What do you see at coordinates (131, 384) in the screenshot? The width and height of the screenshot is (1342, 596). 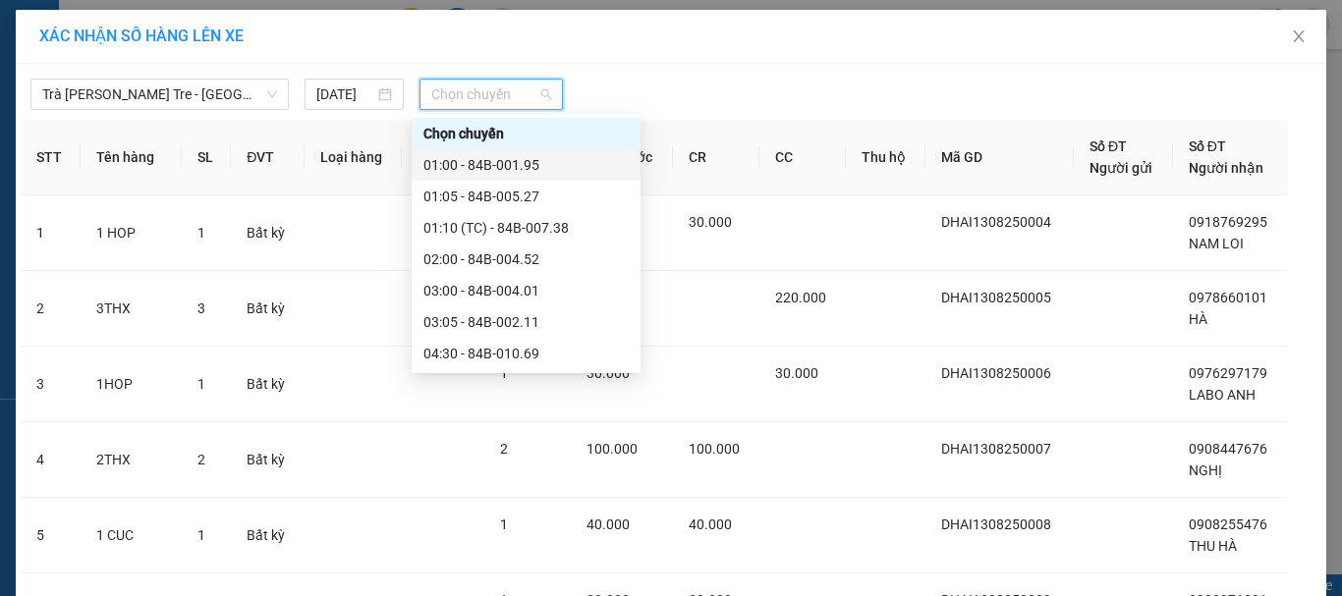 I see `td: 1HOP` at bounding box center [131, 384].